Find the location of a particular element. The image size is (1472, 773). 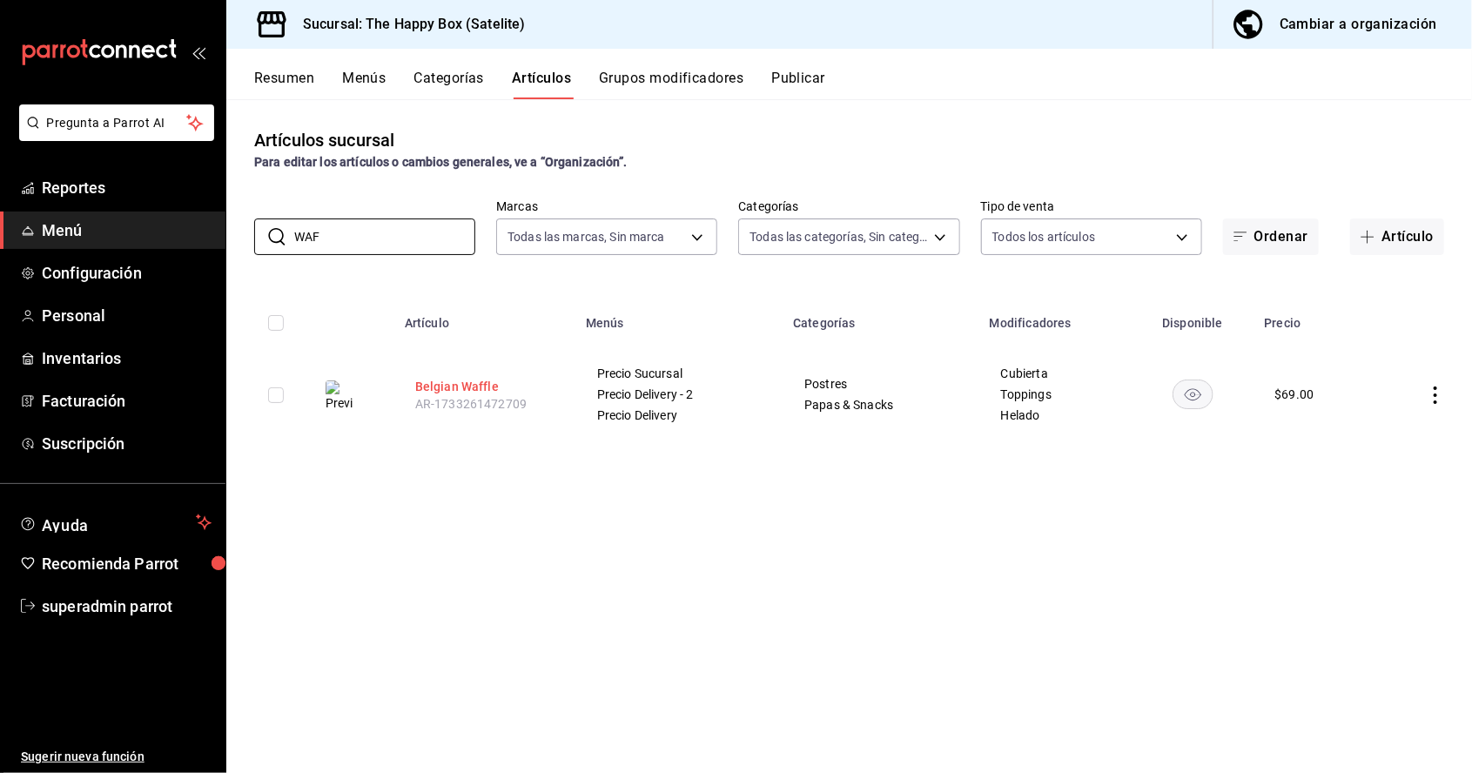

span: Menú is located at coordinates (126, 230).